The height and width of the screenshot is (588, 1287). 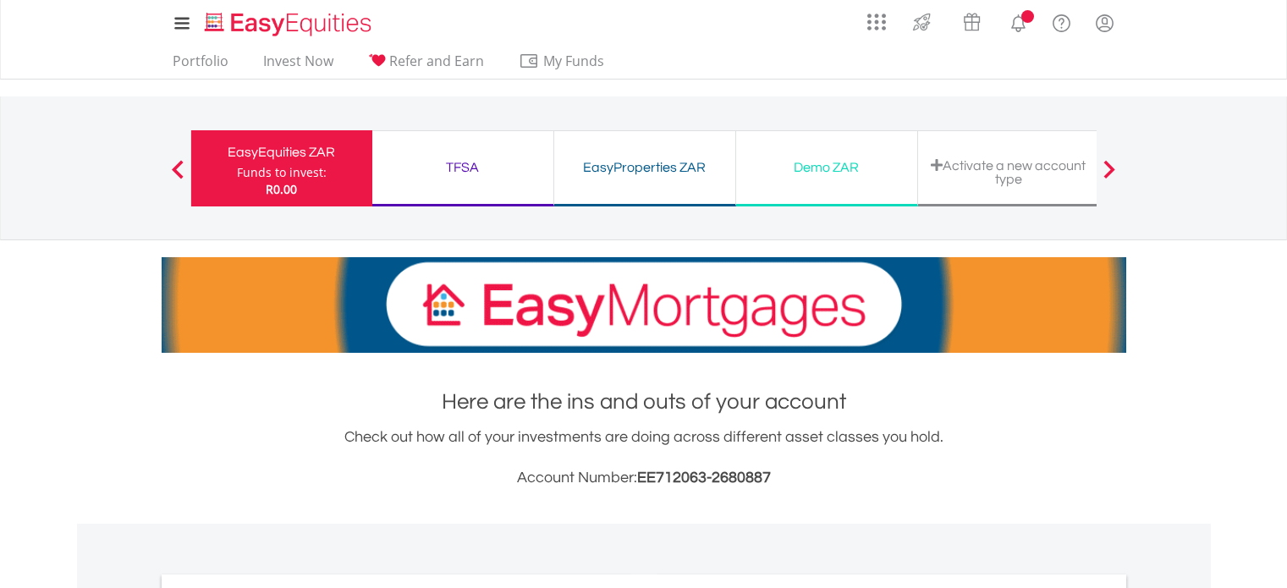 I want to click on a: Notifications, so click(x=1018, y=21).